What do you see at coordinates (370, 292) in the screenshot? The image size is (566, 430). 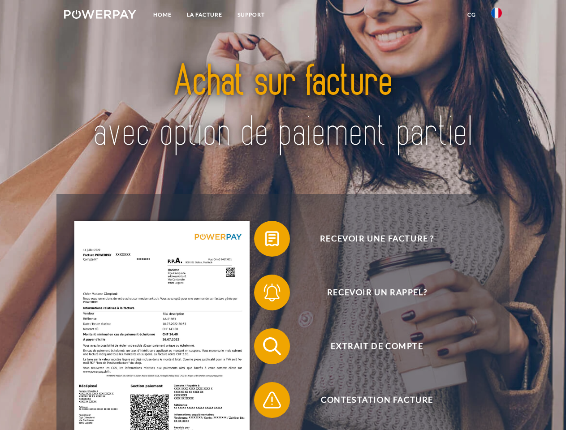 I see `button: Recevoir un rappel?` at bounding box center [370, 292].